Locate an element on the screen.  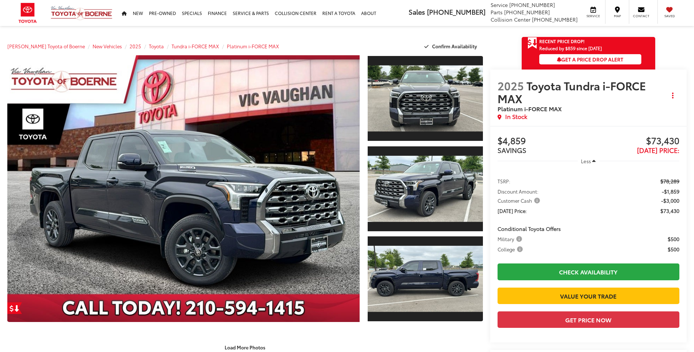
img: Vic Vaughan Toyota of Boerne is located at coordinates (82, 13).